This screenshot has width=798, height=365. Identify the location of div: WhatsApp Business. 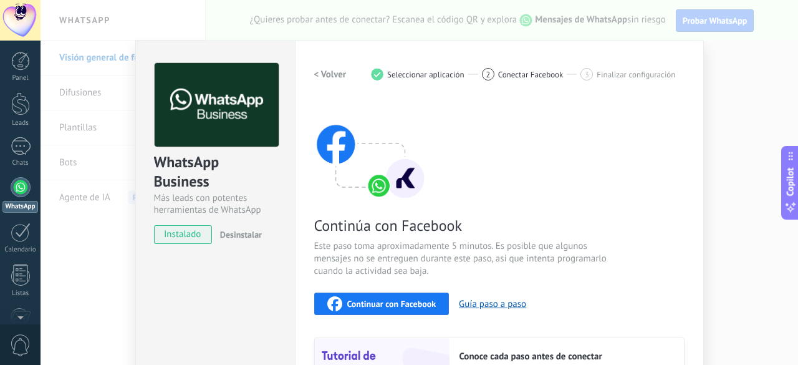
(215, 172).